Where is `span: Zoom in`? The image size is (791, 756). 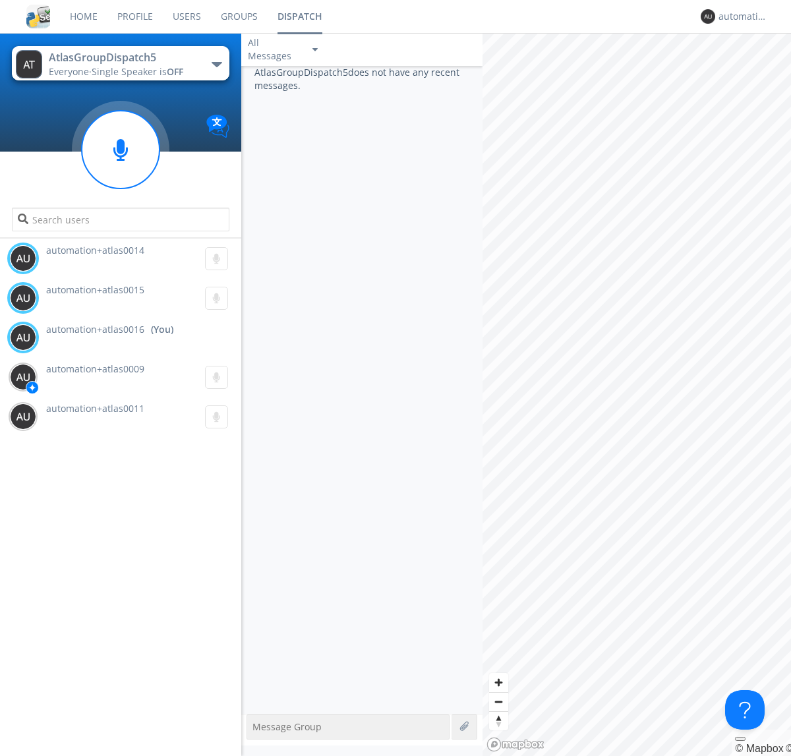
span: Zoom in is located at coordinates (499, 683).